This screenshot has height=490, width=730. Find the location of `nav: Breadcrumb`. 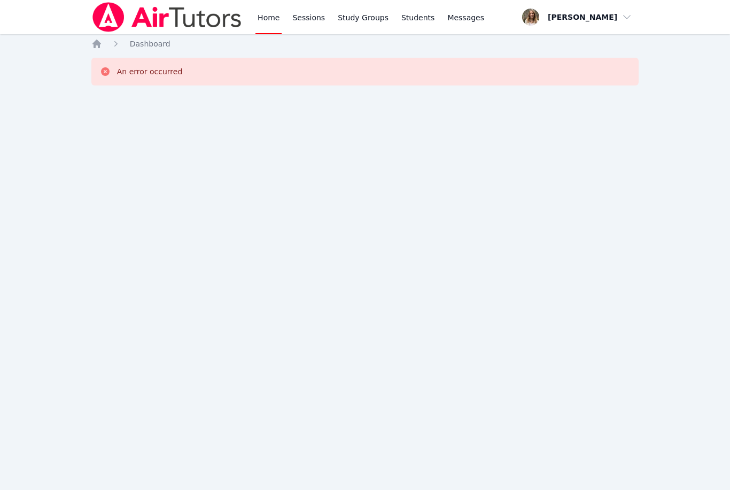

nav: Breadcrumb is located at coordinates (365, 44).